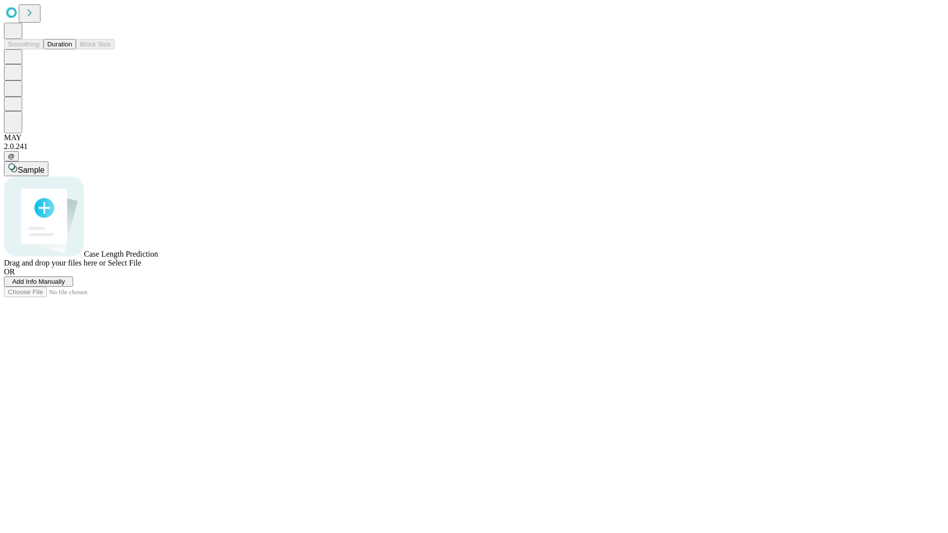 This screenshot has width=948, height=533. Describe the element at coordinates (474, 138) in the screenshot. I see `div: MAY` at that location.